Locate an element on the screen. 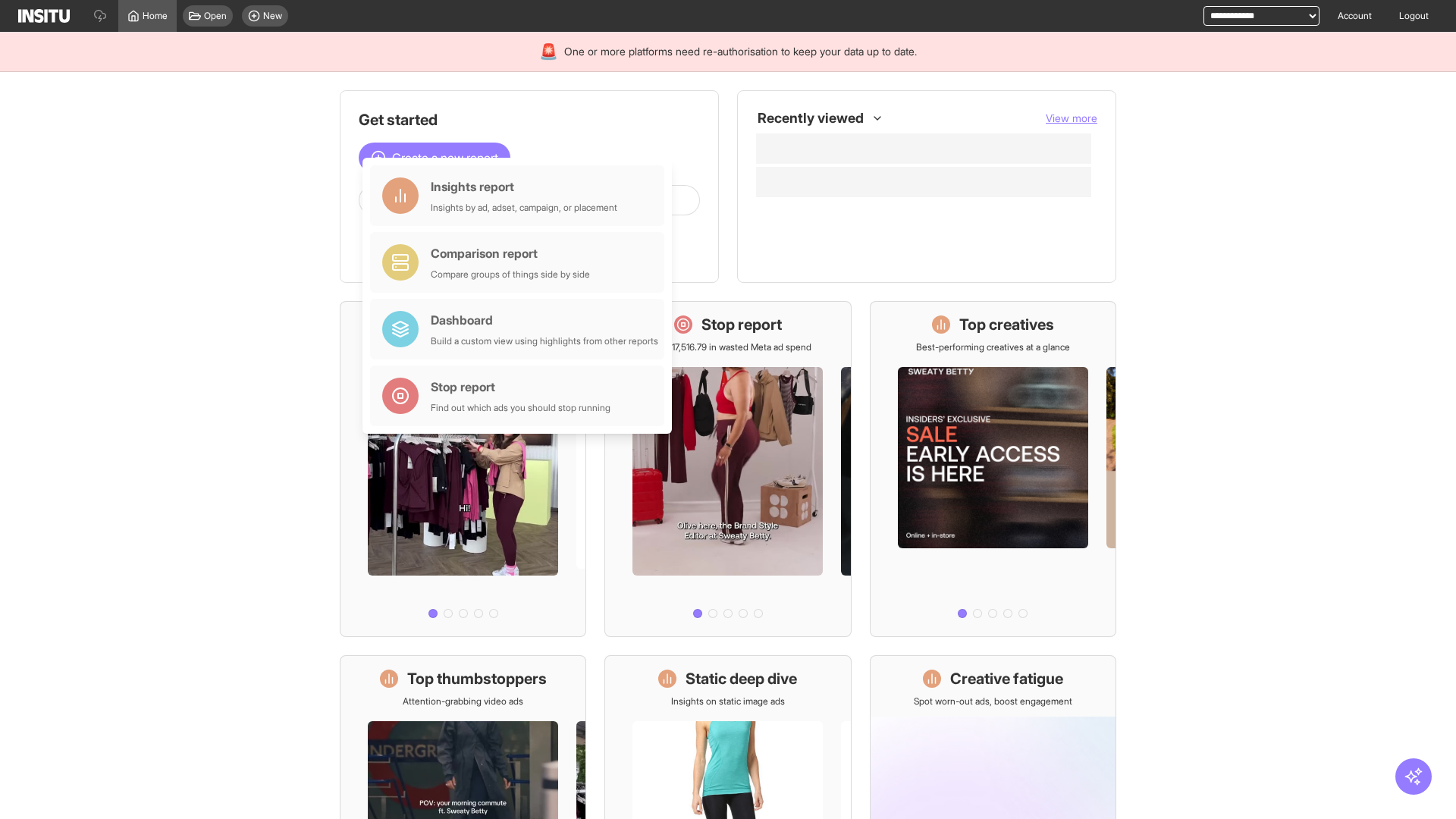 This screenshot has width=1456, height=819. p: Save £17,516.79 in wasted Meta ad spend is located at coordinates (728, 348).